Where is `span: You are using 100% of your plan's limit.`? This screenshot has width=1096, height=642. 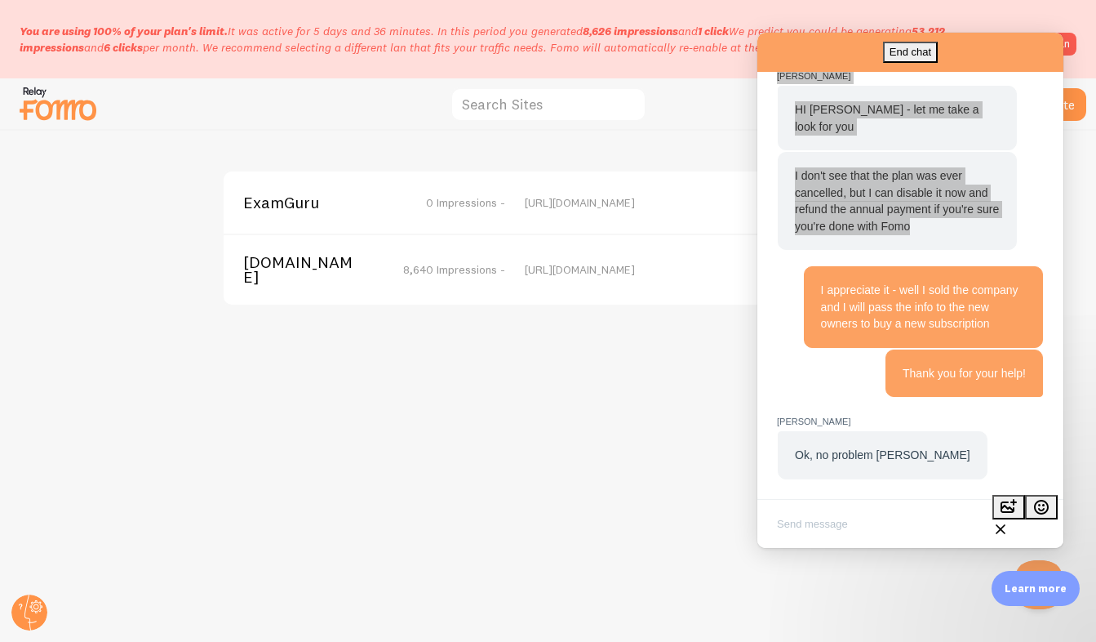 span: You are using 100% of your plan's limit. is located at coordinates (123, 31).